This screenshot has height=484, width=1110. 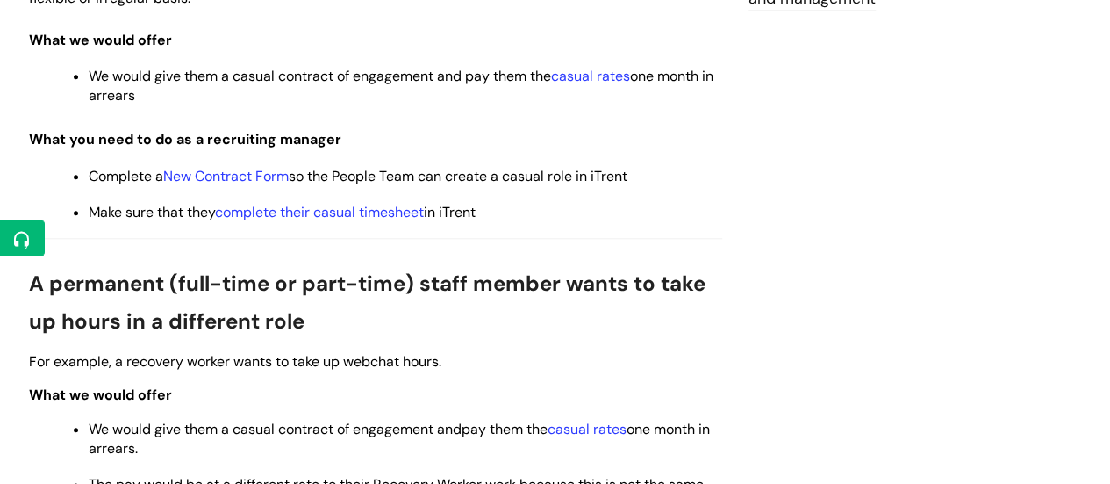 I want to click on span: For example, a recovery worker wants to take up webchat hours., so click(x=235, y=361).